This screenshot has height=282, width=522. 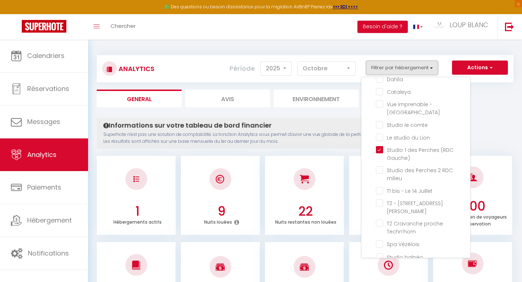 I want to click on span: Calendriers, so click(x=46, y=55).